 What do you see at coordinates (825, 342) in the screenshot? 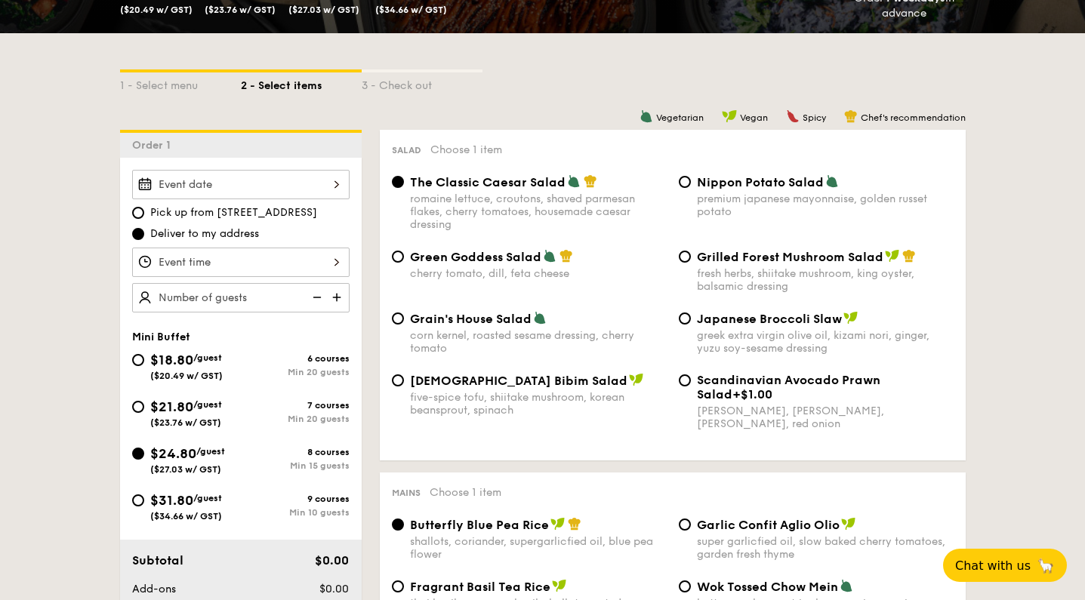
I see `div: greek extra virgin olive oil, kizami nori, ginger, yuzu soy-sesame dressing` at bounding box center [825, 342].